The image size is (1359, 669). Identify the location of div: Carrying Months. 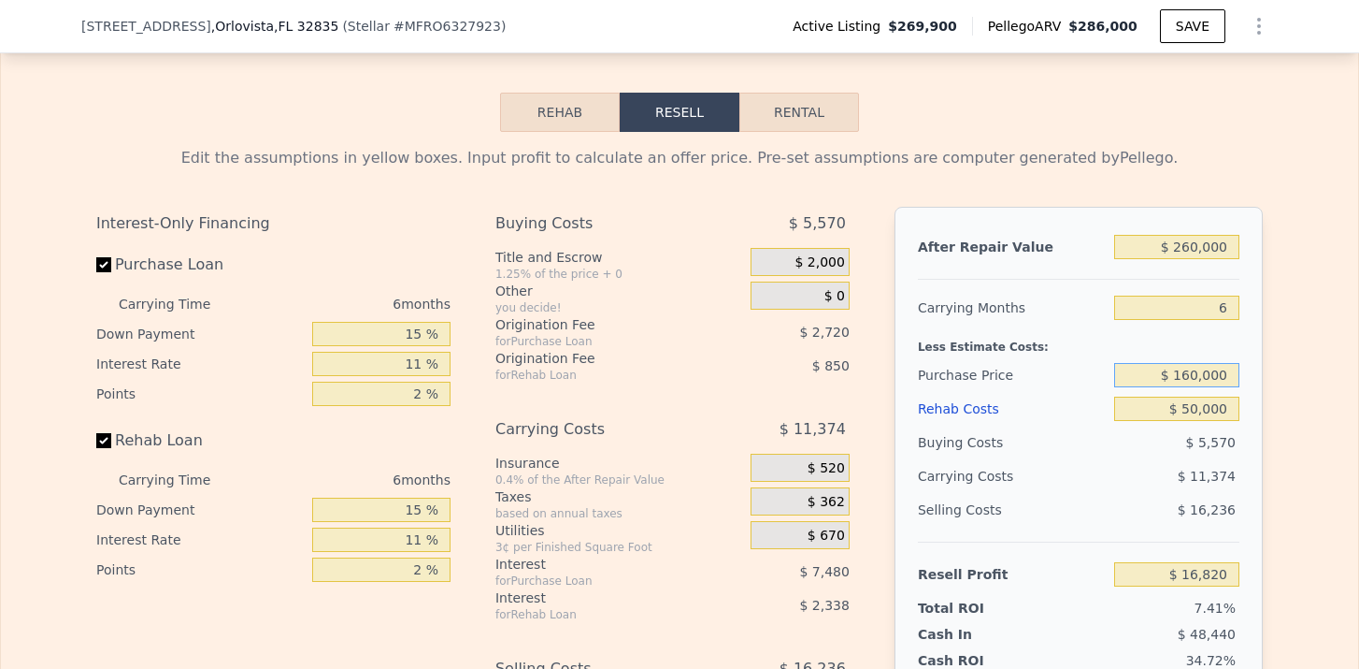
(1013, 308).